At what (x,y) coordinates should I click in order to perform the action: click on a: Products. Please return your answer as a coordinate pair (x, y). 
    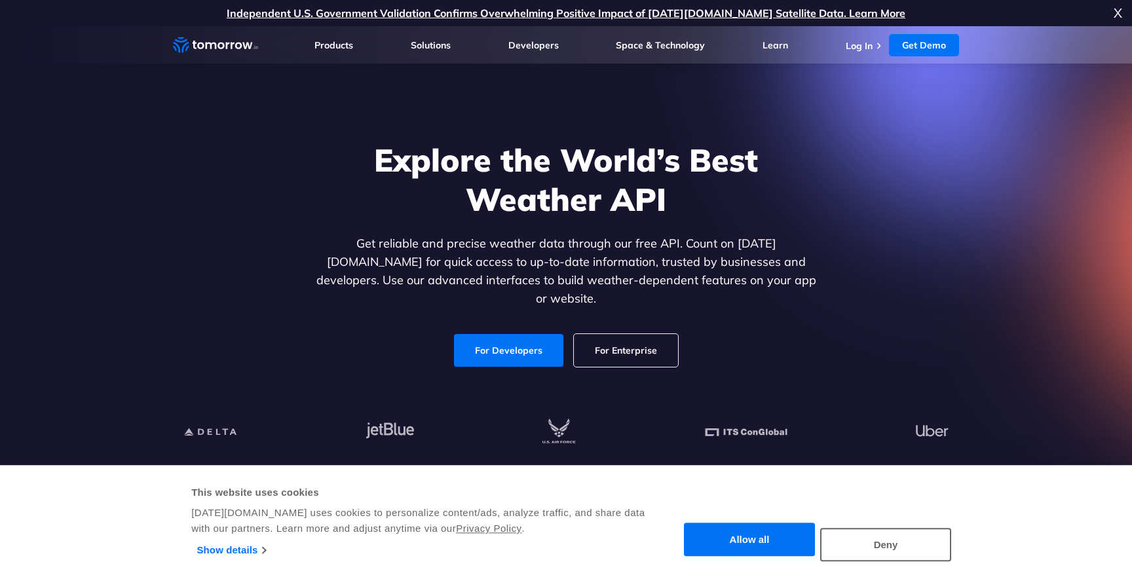
    Looking at the image, I should click on (333, 45).